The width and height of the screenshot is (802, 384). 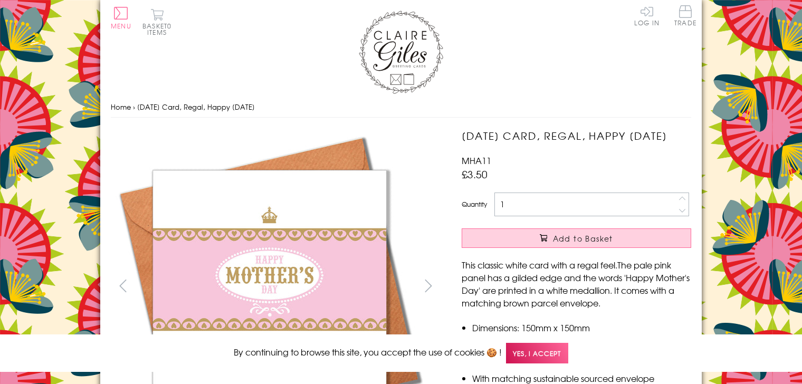 What do you see at coordinates (685, 16) in the screenshot?
I see `a: Trade` at bounding box center [685, 16].